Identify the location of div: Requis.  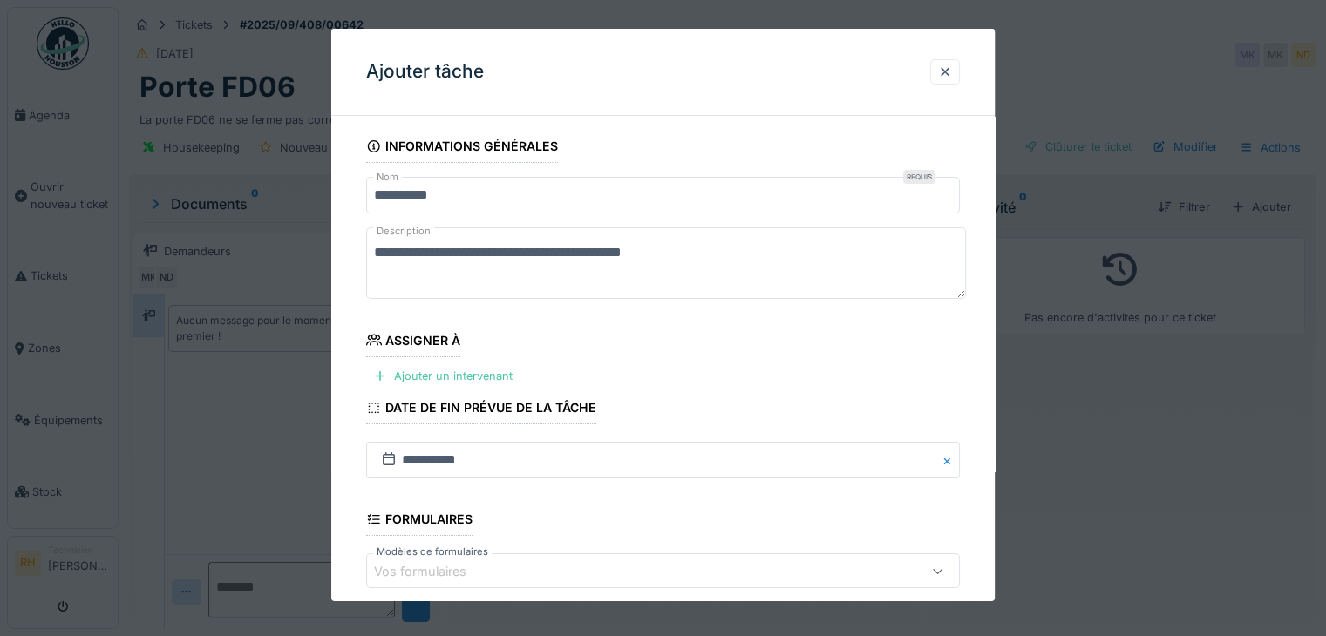
(919, 177).